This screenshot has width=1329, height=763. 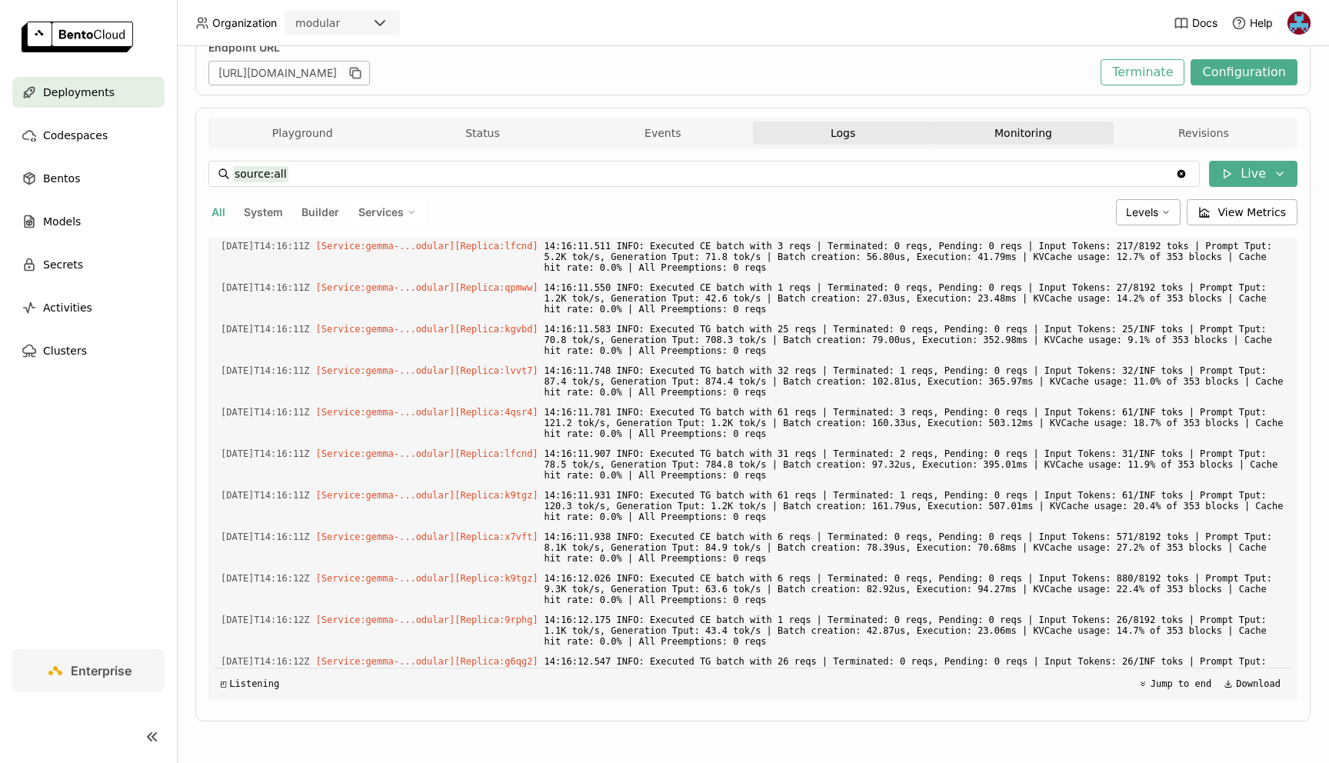 I want to click on span: Bentos, so click(x=62, y=178).